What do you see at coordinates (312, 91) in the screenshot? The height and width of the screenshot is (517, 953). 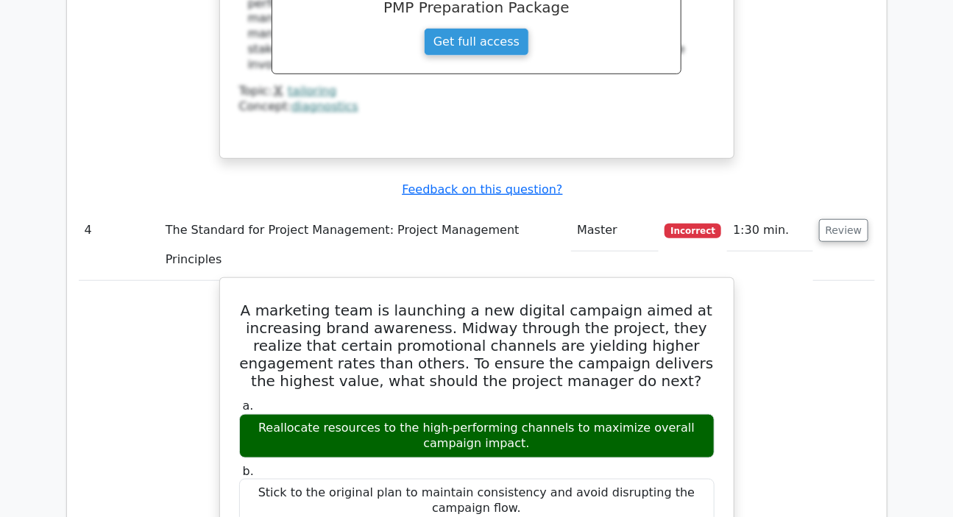 I see `a: tailoring` at bounding box center [312, 91].